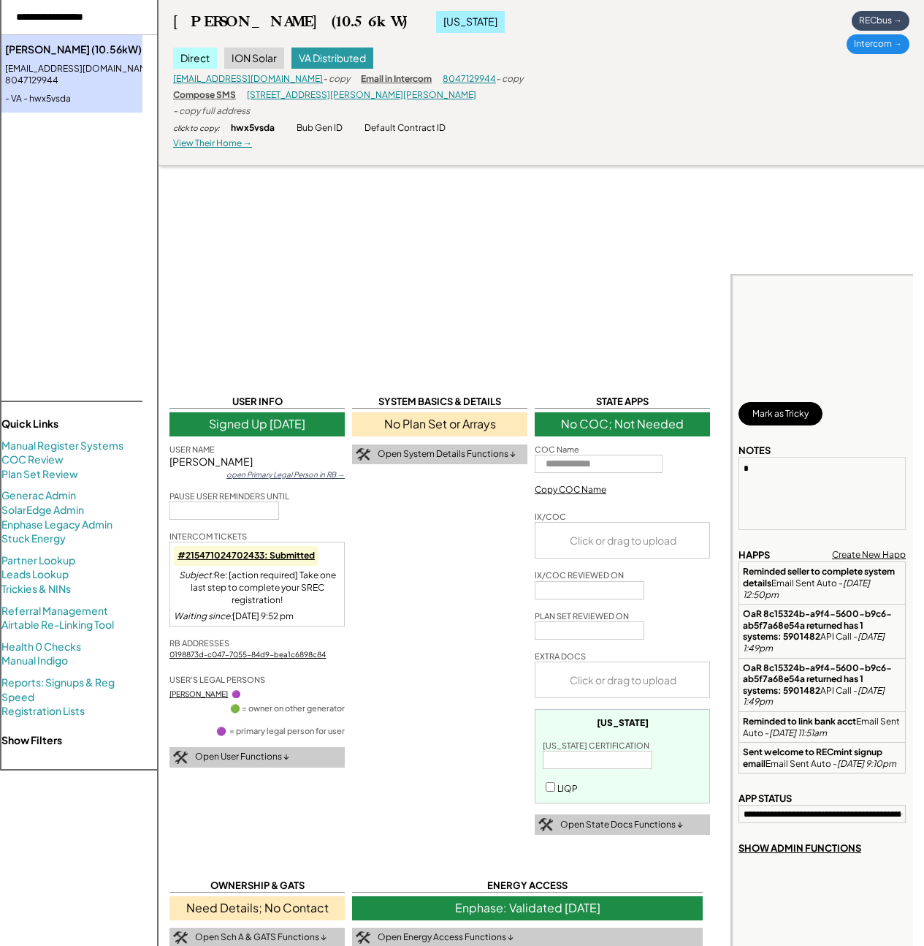 This screenshot has height=946, width=924. I want to click on label: LIQP, so click(568, 788).